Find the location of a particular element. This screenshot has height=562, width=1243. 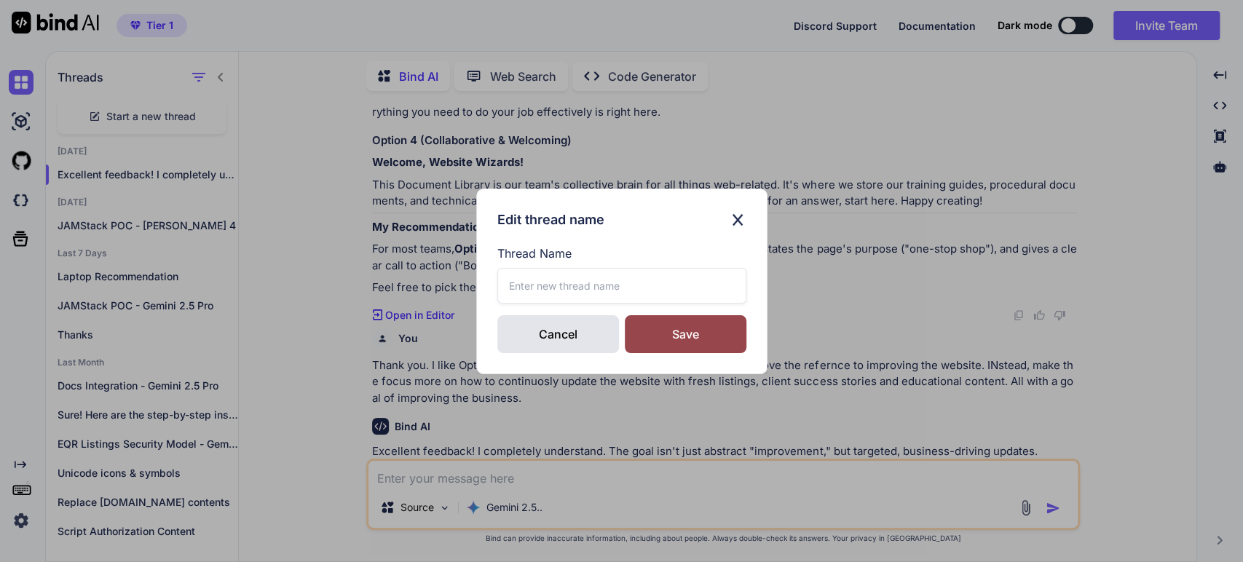

img: close is located at coordinates (737, 220).